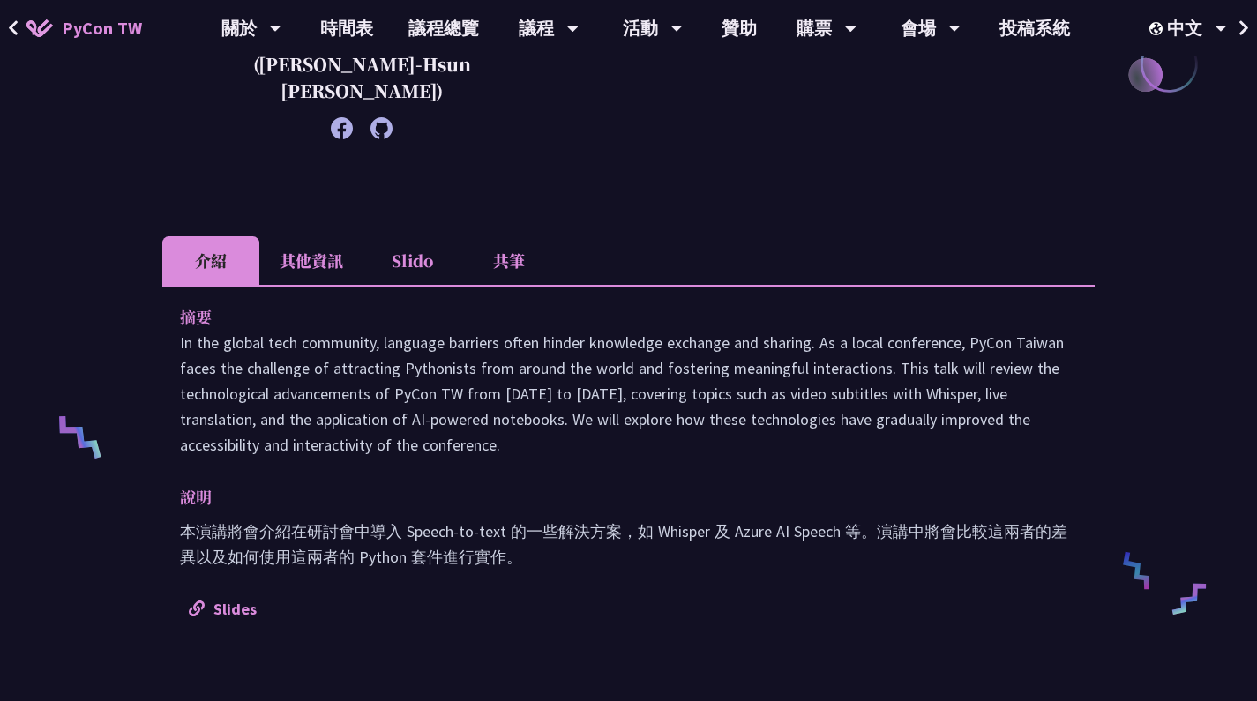 The width and height of the screenshot is (1257, 701). Describe the element at coordinates (628, 394) in the screenshot. I see `p: In the global tech community, language barriers often hinder knowledge exchange and sharing. As a...` at that location.